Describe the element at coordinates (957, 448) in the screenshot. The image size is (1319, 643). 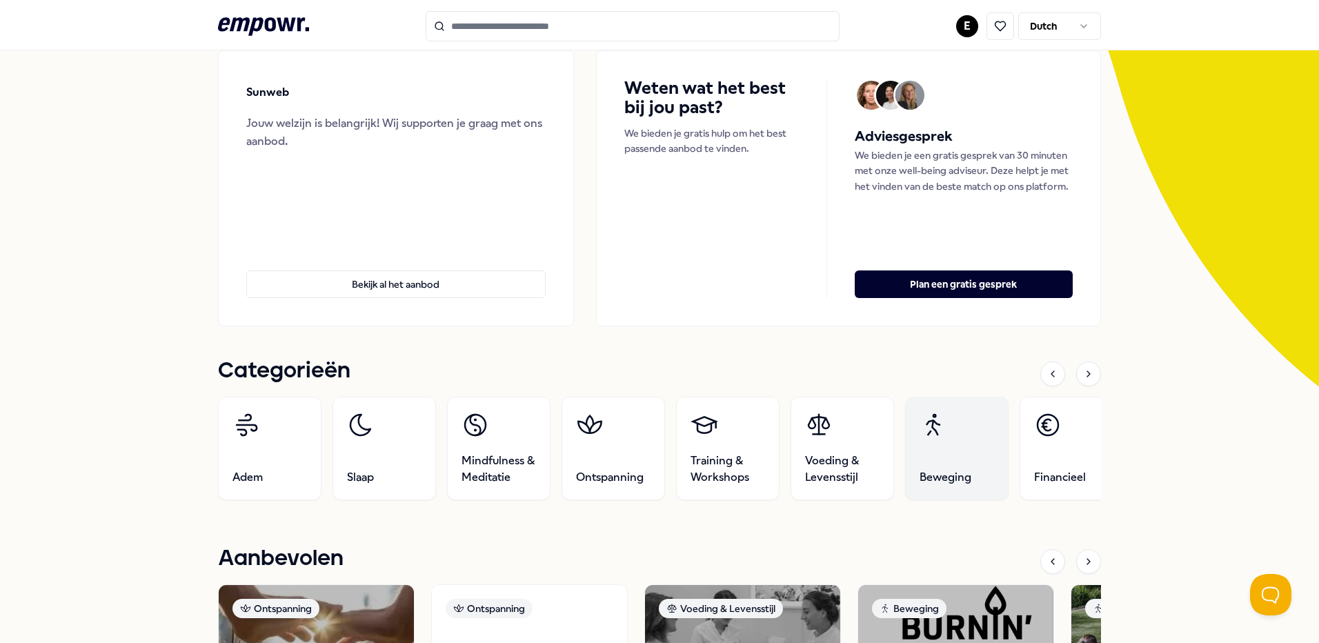
I see `a: Beweging` at that location.